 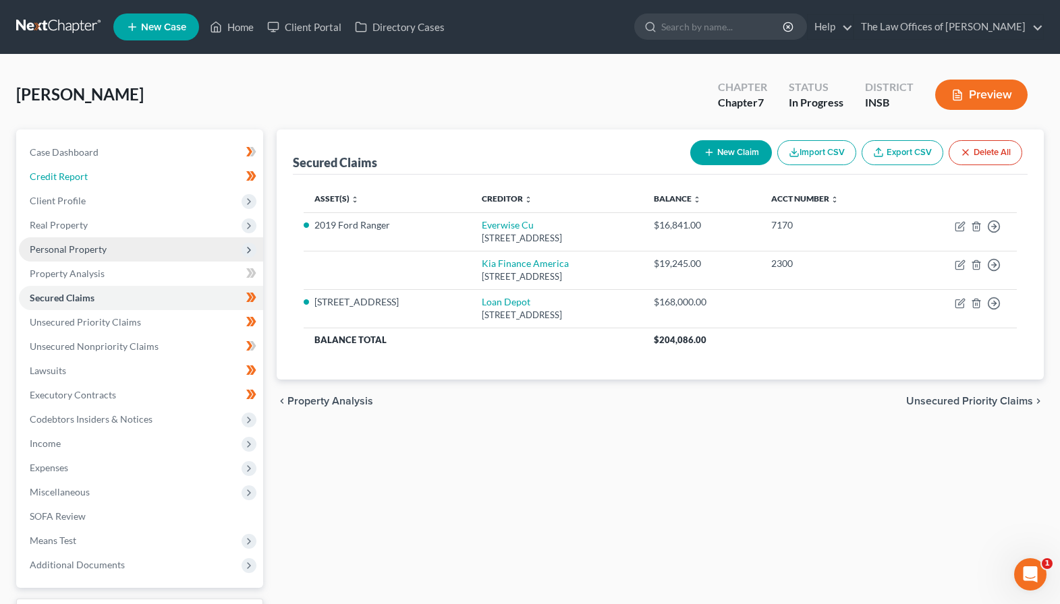 I want to click on a: Case Dashboard, so click(x=141, y=152).